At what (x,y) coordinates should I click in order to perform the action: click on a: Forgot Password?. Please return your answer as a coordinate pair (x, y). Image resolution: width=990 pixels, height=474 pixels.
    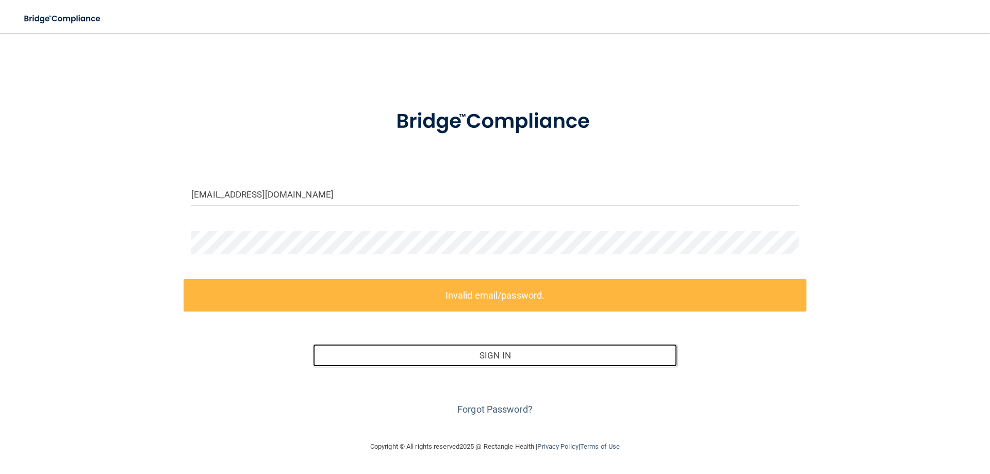
    Looking at the image, I should click on (495, 409).